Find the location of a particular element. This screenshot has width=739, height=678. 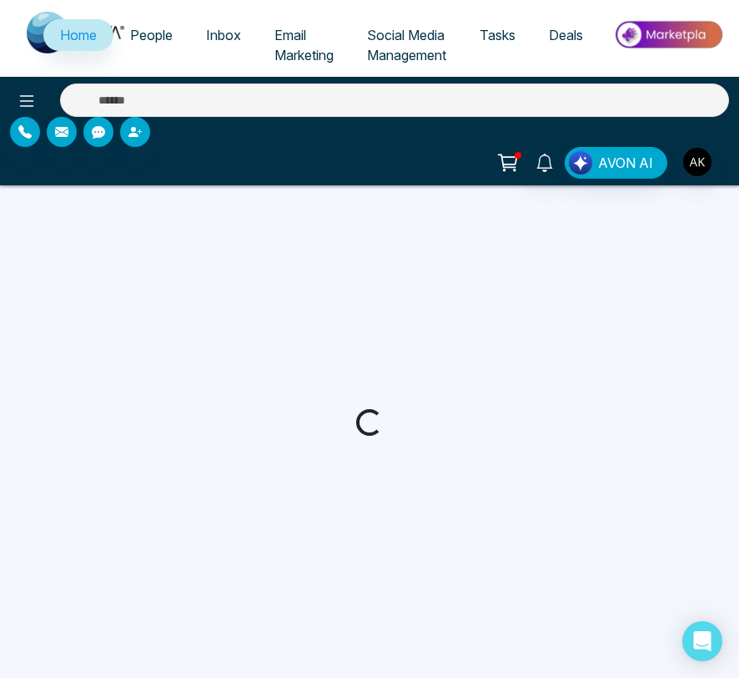

span: People is located at coordinates (151, 35).